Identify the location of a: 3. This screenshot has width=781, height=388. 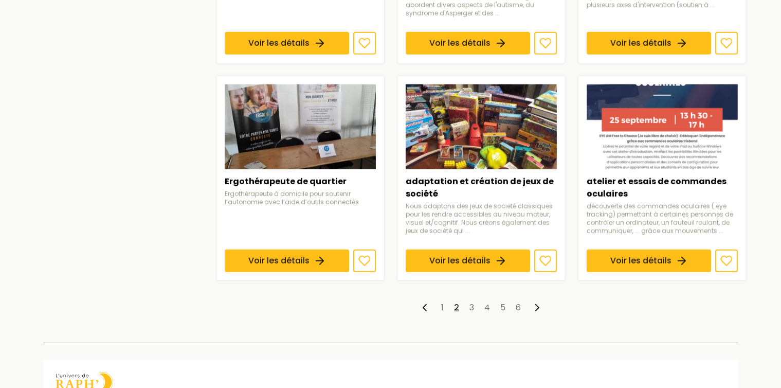
(472, 307).